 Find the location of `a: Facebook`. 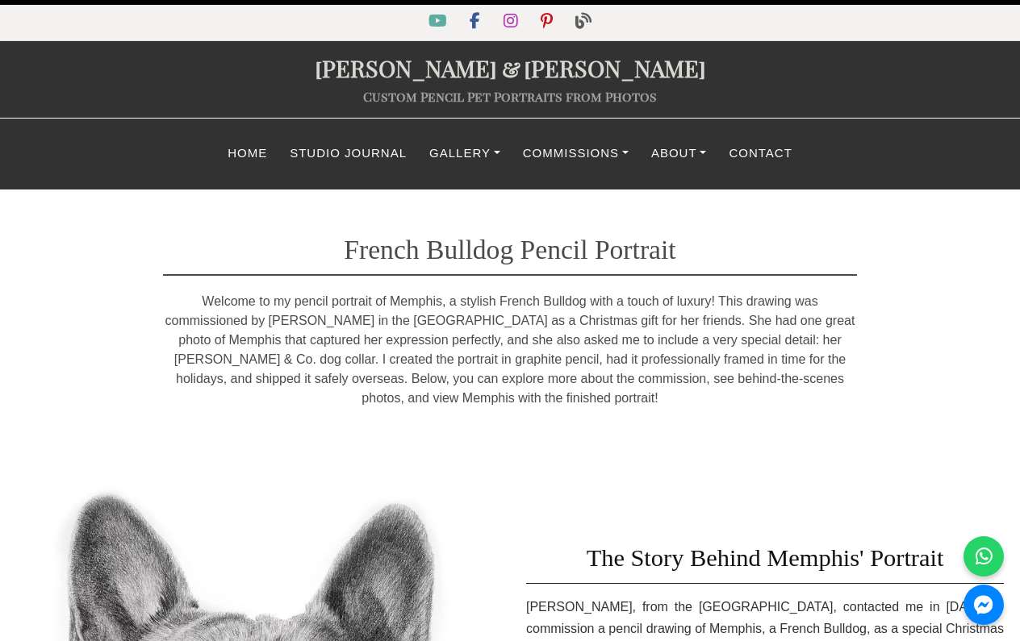

a: Facebook is located at coordinates (476, 22).